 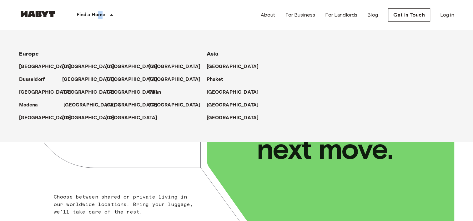 What do you see at coordinates (125, 205) in the screenshot?
I see `p: Choose between shared or private living in our worldwide locations. Bring your luggage, we'll tak...` at bounding box center [125, 205].